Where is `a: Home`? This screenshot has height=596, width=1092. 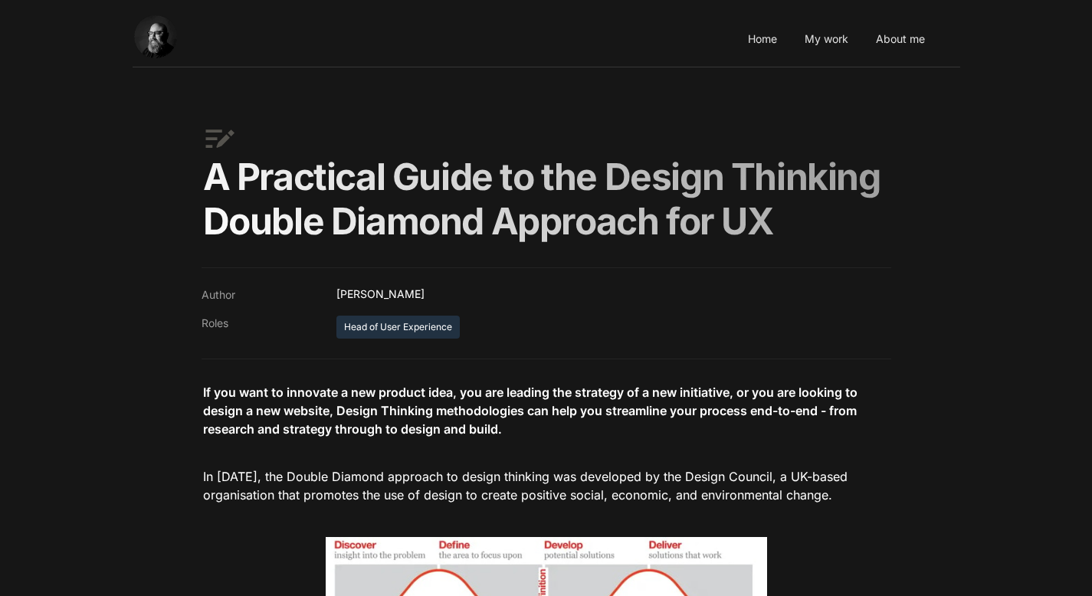 a: Home is located at coordinates (762, 39).